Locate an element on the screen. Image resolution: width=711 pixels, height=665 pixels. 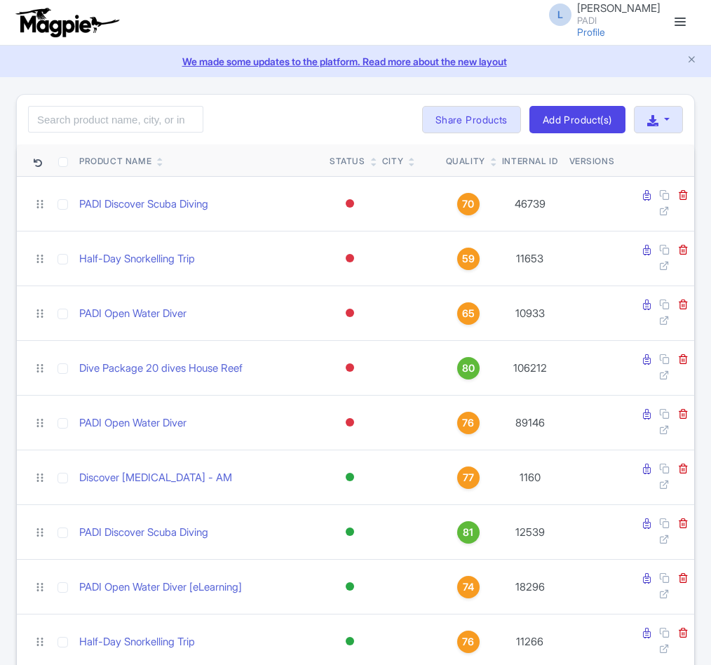
td: 18296 is located at coordinates (530, 587).